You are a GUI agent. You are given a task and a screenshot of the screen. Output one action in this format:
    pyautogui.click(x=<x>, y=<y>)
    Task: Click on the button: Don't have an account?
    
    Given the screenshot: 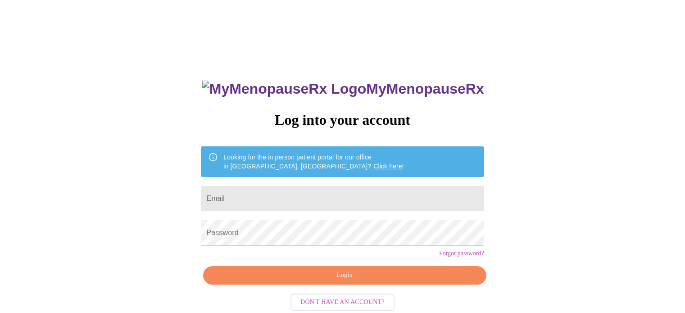 What is the action you would take?
    pyautogui.click(x=342, y=302)
    